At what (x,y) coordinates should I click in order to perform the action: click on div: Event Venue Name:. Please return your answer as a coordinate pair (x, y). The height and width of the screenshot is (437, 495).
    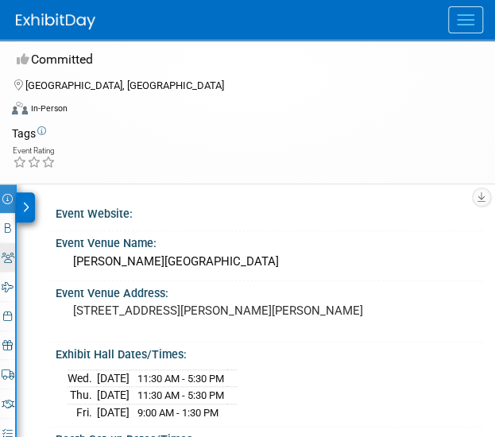
    Looking at the image, I should click on (270, 241).